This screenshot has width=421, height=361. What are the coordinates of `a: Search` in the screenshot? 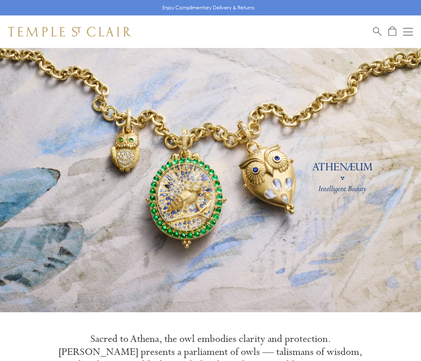 It's located at (377, 31).